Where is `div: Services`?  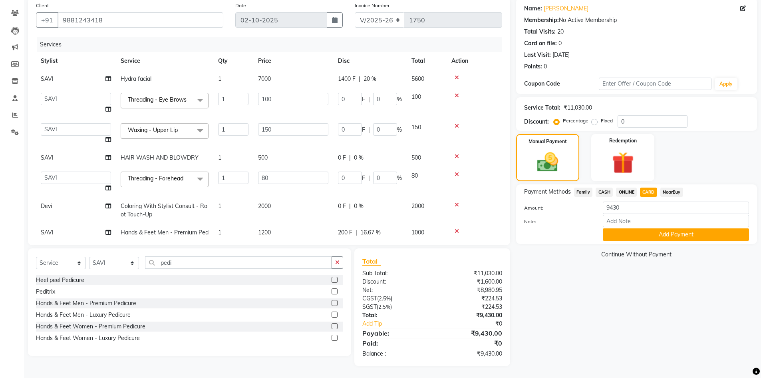
div: Services is located at coordinates (273, 44).